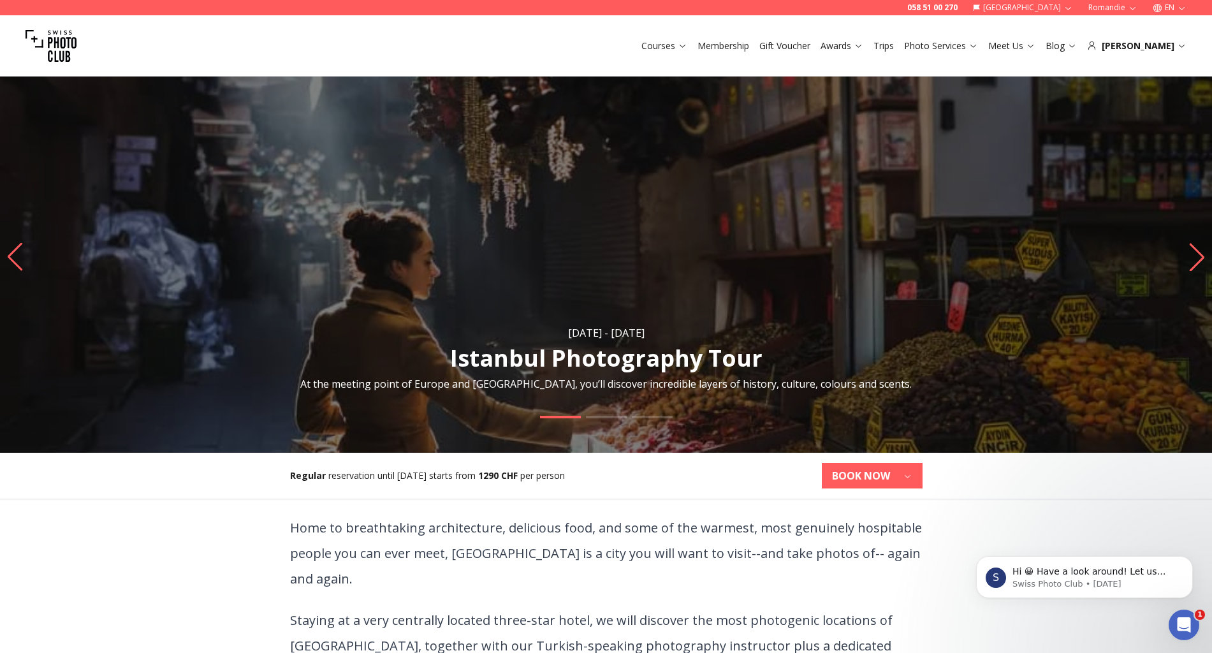 Image resolution: width=1212 pixels, height=653 pixels. What do you see at coordinates (665, 46) in the screenshot?
I see `button: Courses` at bounding box center [665, 46].